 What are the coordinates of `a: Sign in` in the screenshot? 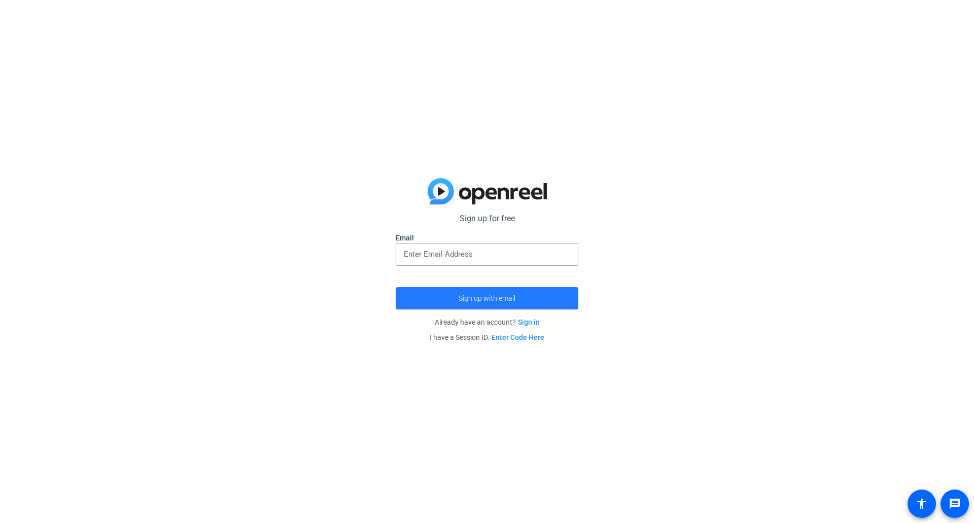 It's located at (529, 322).